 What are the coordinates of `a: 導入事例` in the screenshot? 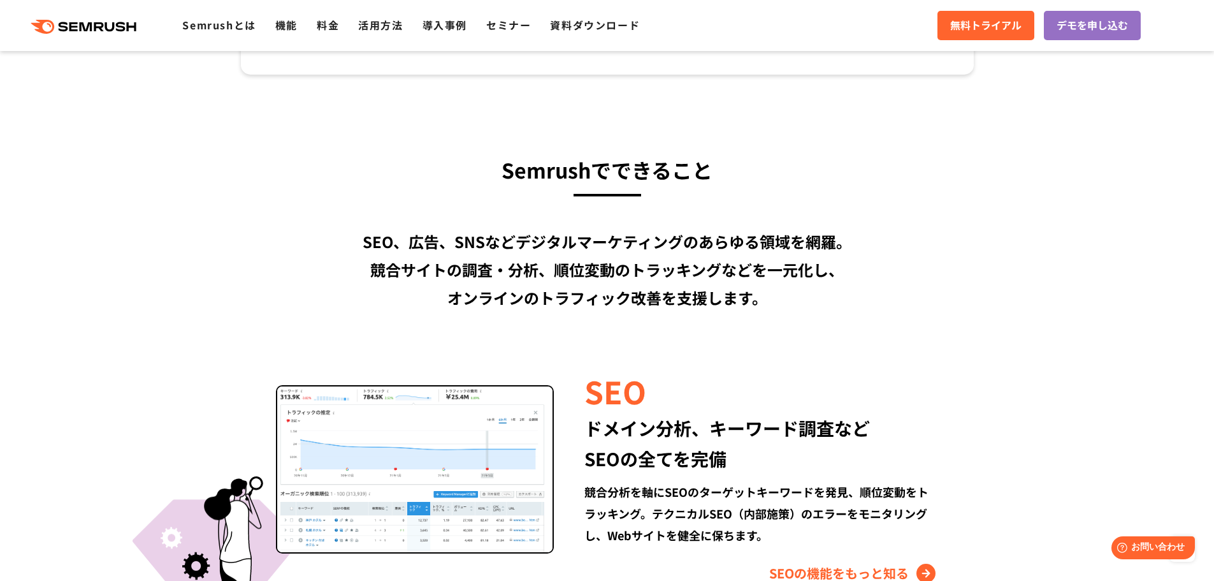 It's located at (445, 25).